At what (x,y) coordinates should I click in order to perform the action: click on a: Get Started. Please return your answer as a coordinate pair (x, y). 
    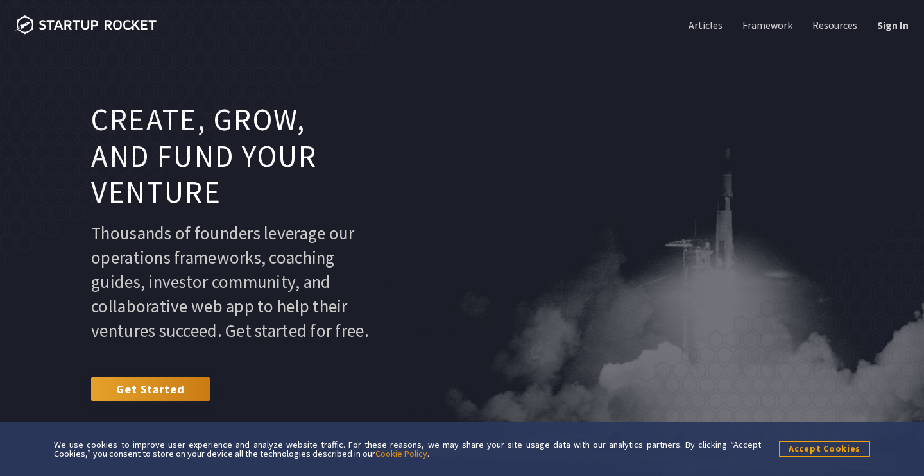
    Looking at the image, I should click on (150, 389).